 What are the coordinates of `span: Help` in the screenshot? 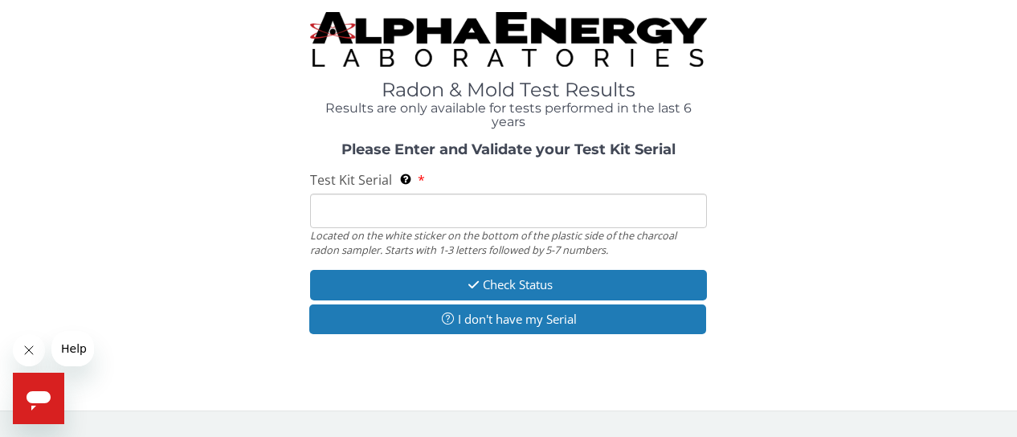 It's located at (22, 18).